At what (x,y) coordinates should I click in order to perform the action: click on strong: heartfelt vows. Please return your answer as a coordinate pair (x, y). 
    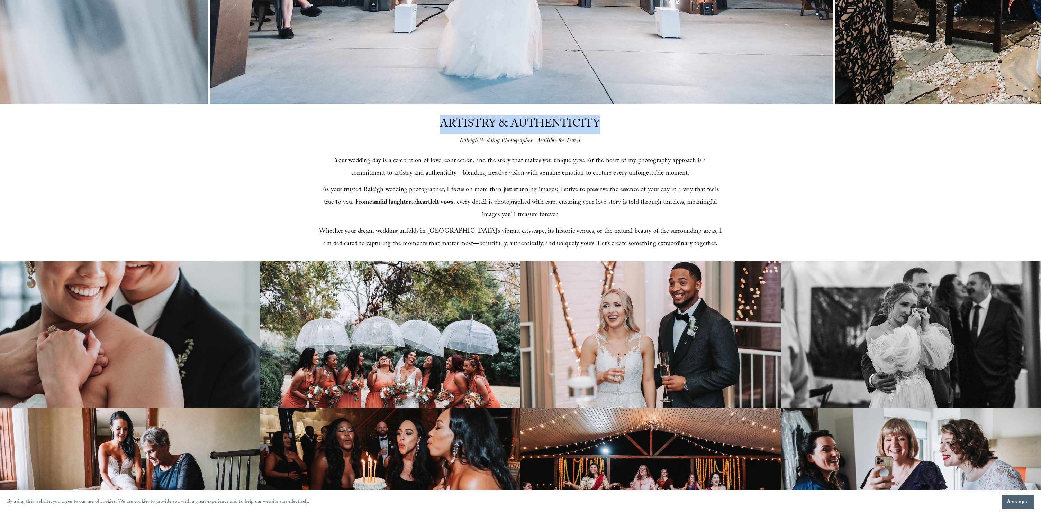
    Looking at the image, I should click on (434, 203).